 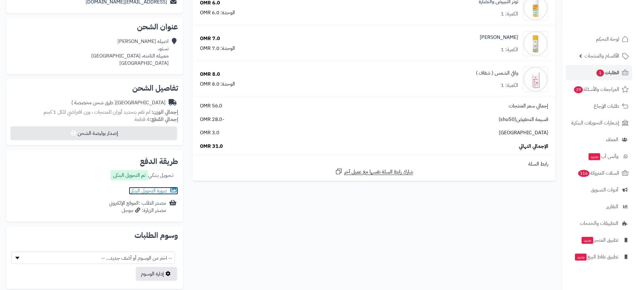 What do you see at coordinates (584, 173) in the screenshot?
I see `span: 116` at bounding box center [584, 173].